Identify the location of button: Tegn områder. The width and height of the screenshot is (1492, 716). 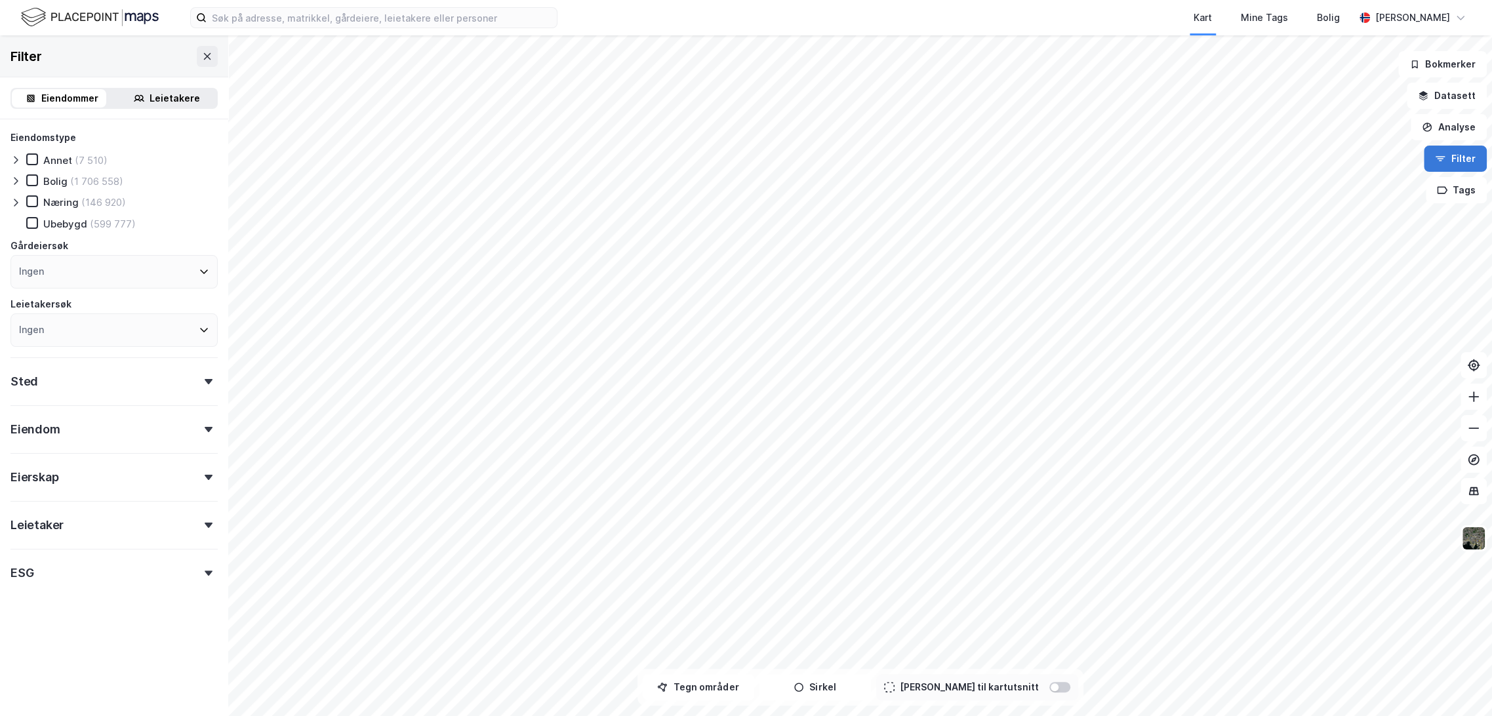
(699, 688).